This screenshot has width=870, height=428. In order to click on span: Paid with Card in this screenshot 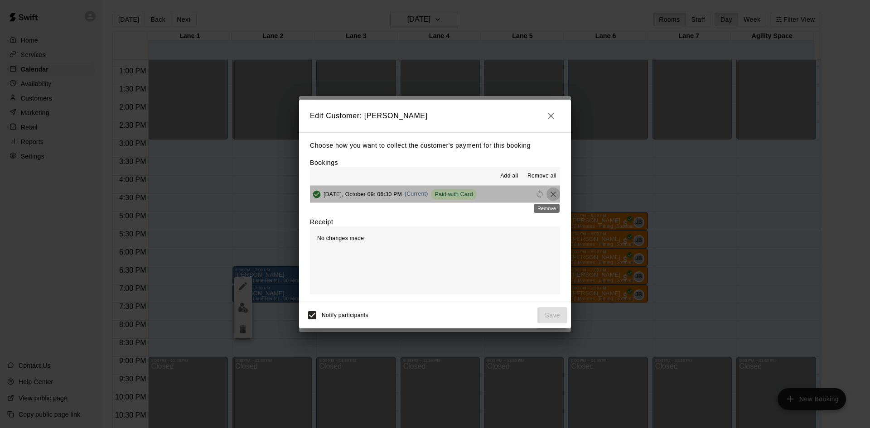, I will do `click(454, 194)`.